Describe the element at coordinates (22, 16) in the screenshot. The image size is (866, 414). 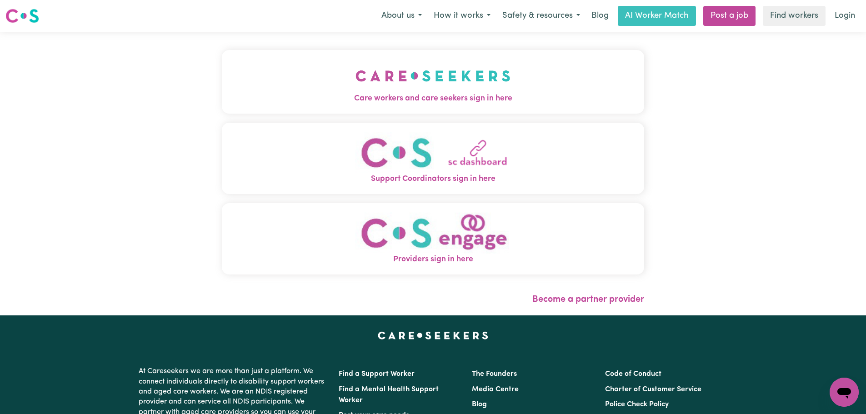
I see `a: Careseekers logo` at that location.